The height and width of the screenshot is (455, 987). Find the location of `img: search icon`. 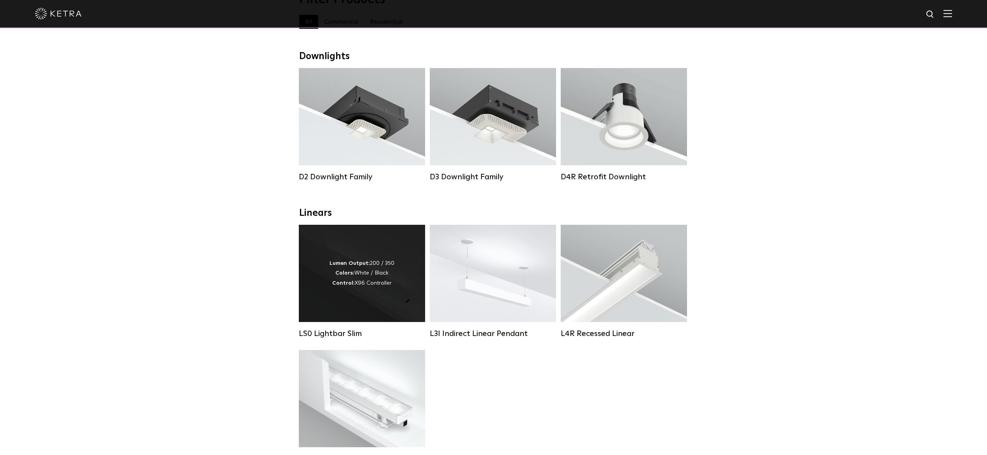

img: search icon is located at coordinates (930, 14).